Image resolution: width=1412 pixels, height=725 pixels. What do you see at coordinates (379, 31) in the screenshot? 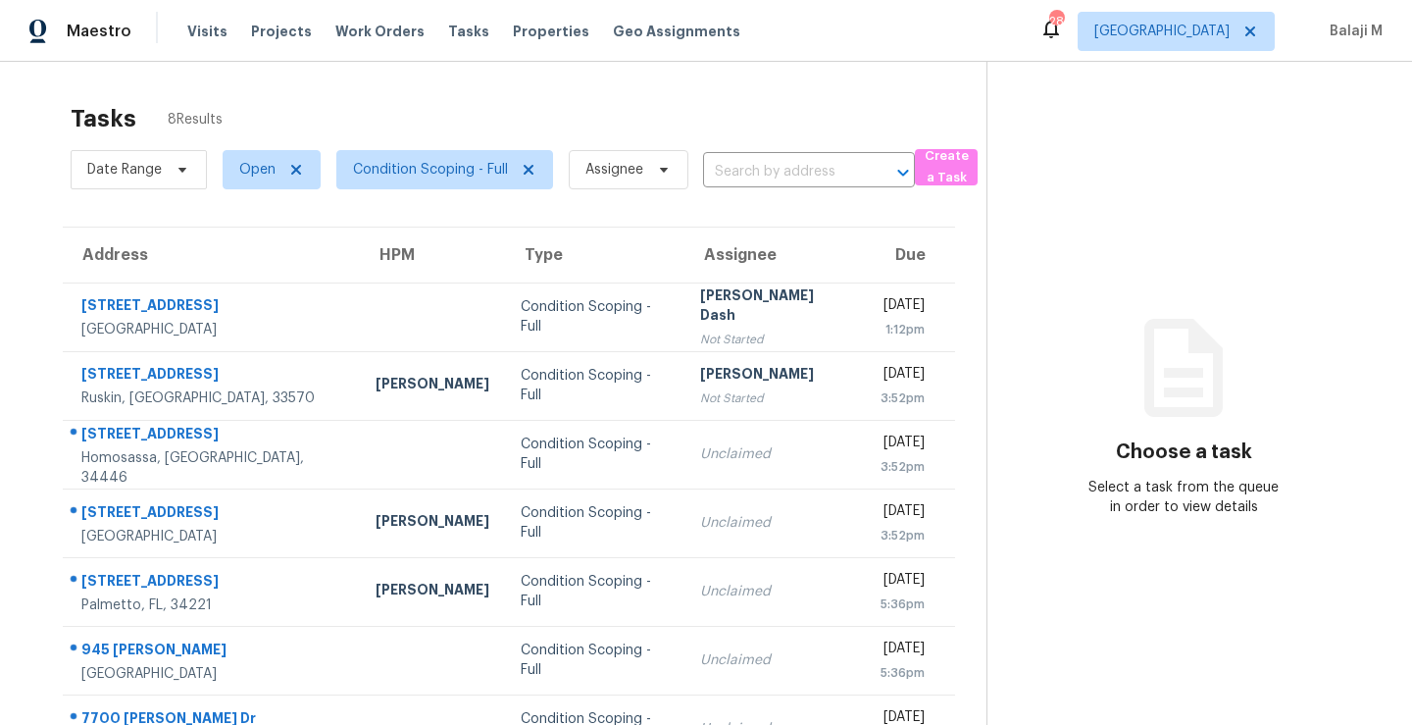
I see `span: Work Orders` at bounding box center [379, 31].